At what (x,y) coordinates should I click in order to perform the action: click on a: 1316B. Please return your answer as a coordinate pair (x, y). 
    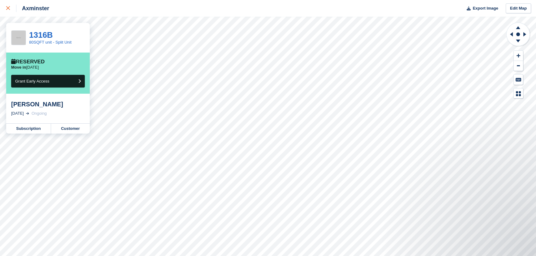
    Looking at the image, I should click on (41, 35).